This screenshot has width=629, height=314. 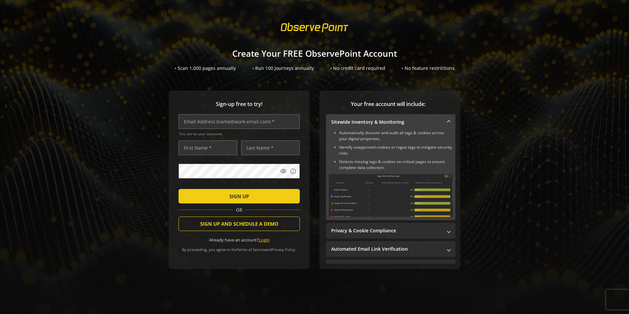 What do you see at coordinates (396, 164) in the screenshot?
I see `li: Detects missing tags & cookies on critical pages to ensure complete data collection.` at bounding box center [396, 164].